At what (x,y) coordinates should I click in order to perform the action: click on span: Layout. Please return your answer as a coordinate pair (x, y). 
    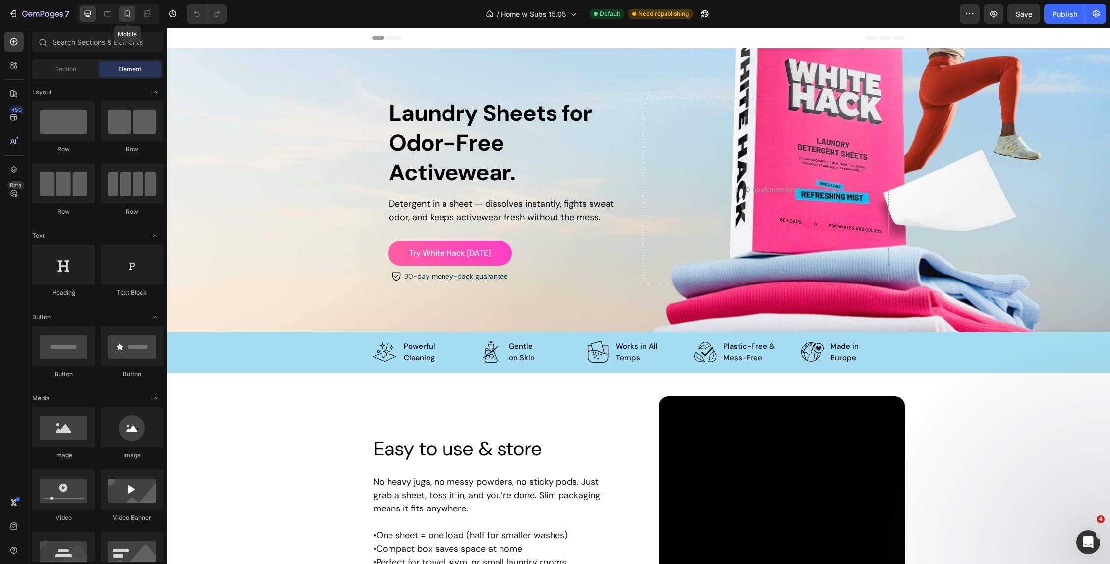
    Looking at the image, I should click on (42, 92).